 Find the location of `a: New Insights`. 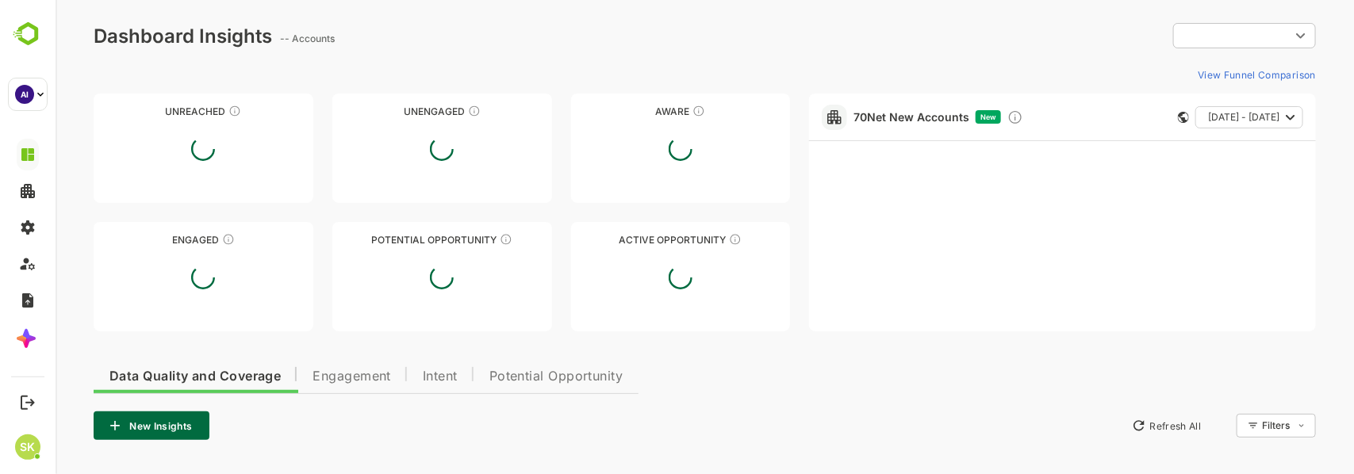

a: New Insights is located at coordinates (96, 426).